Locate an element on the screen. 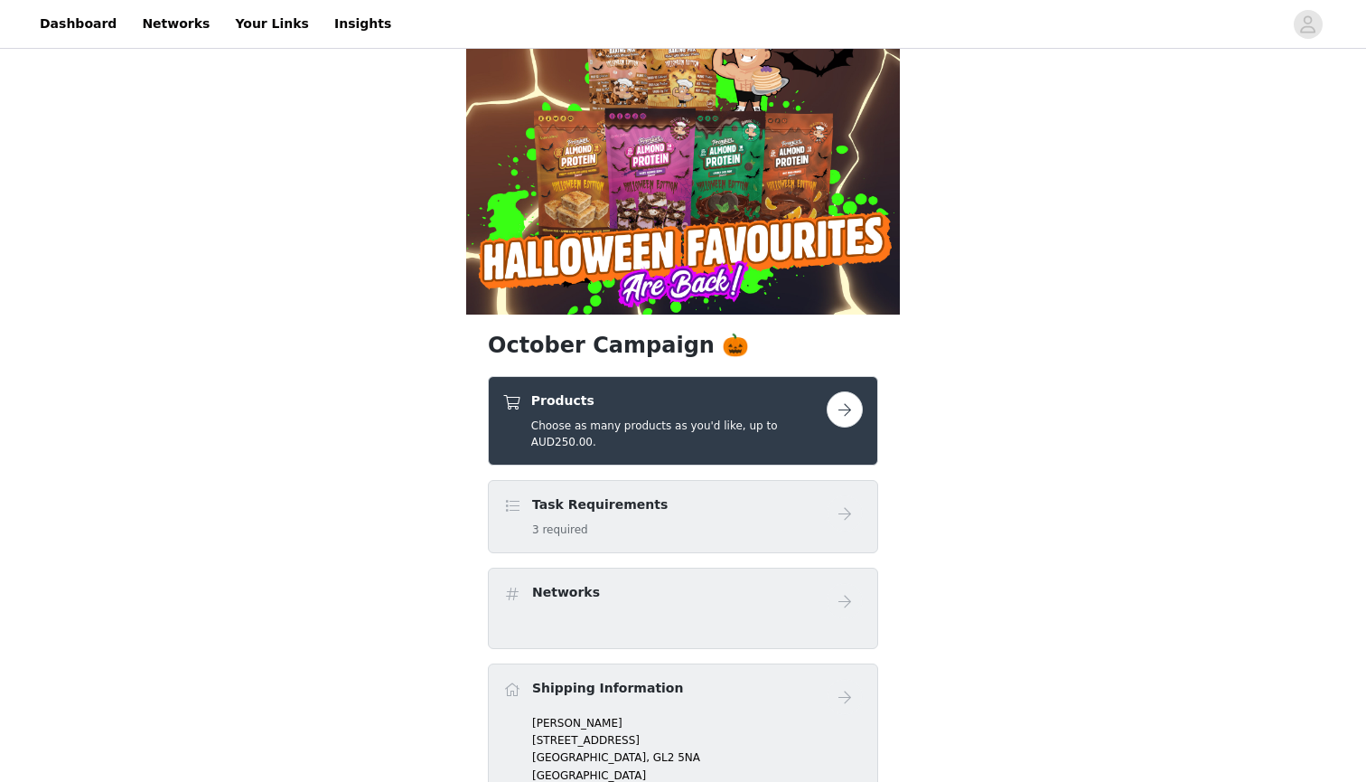  a: Your Links is located at coordinates (272, 23).